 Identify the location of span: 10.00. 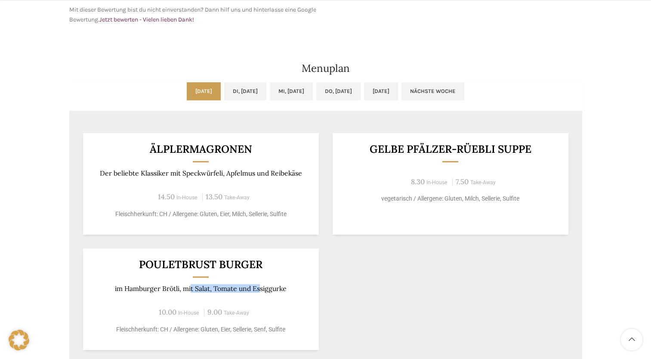
(167, 312).